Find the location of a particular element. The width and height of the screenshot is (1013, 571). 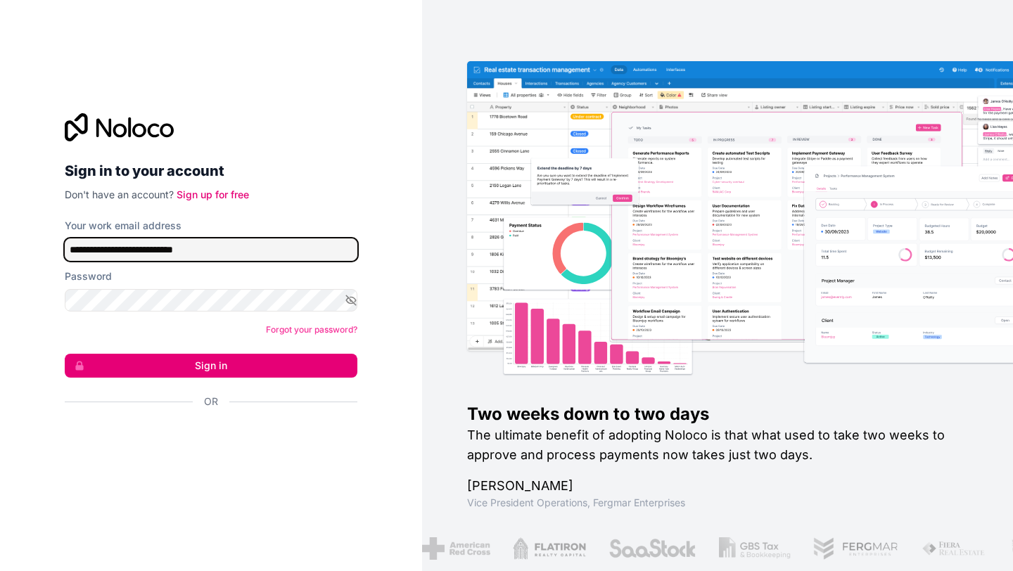

h2: The ultimate benefit of adopting Noloco is that what used to take two weeks to approve and proces... is located at coordinates (718, 445).